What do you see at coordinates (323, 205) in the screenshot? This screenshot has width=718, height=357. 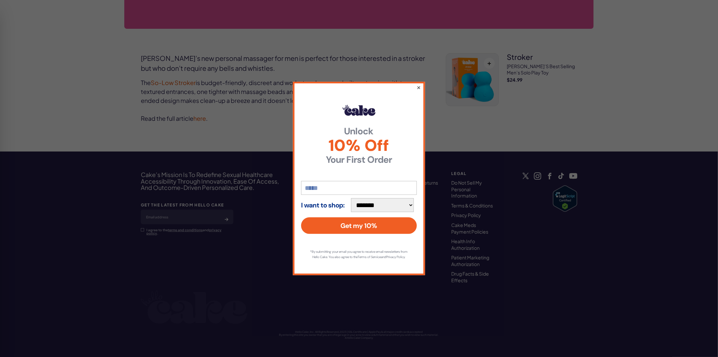 I see `strong: I want to shop:` at bounding box center [323, 205].